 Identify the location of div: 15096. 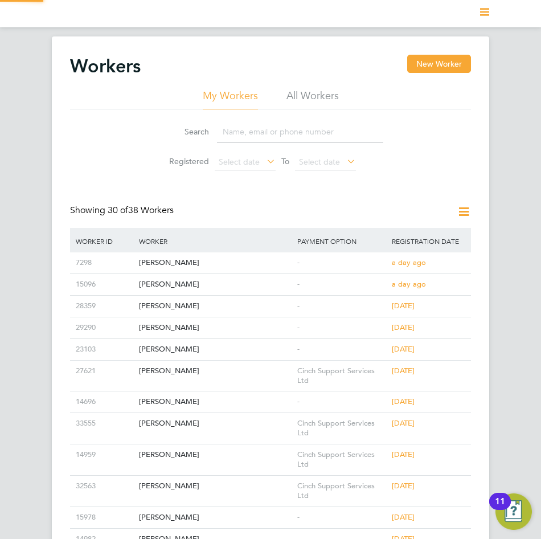
(104, 284).